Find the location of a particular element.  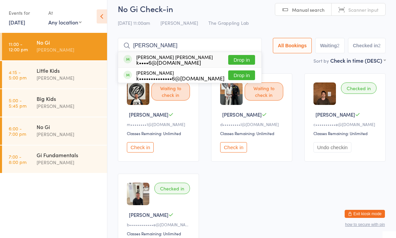

button: Checked in2 is located at coordinates (367, 46).